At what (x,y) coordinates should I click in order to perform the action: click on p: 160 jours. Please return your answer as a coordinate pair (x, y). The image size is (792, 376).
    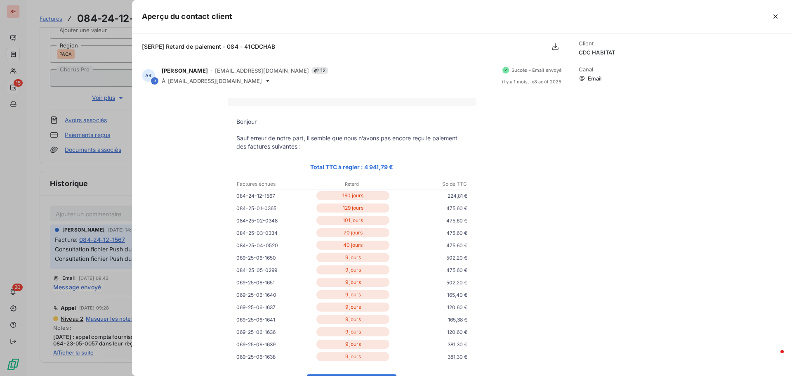
    Looking at the image, I should click on (353, 196).